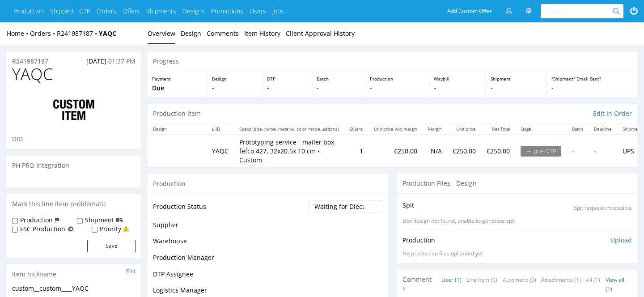  I want to click on a: Design, so click(191, 33).